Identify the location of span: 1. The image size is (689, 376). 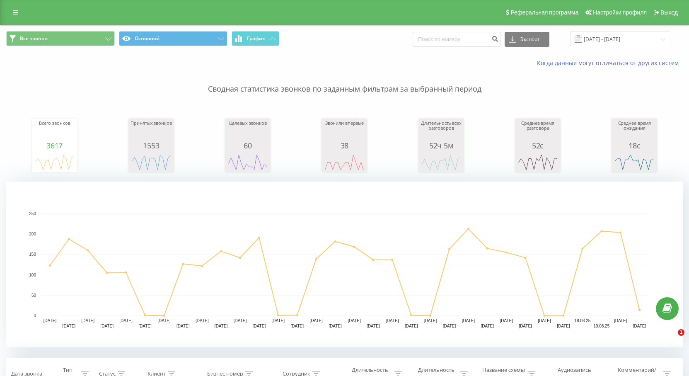
(681, 332).